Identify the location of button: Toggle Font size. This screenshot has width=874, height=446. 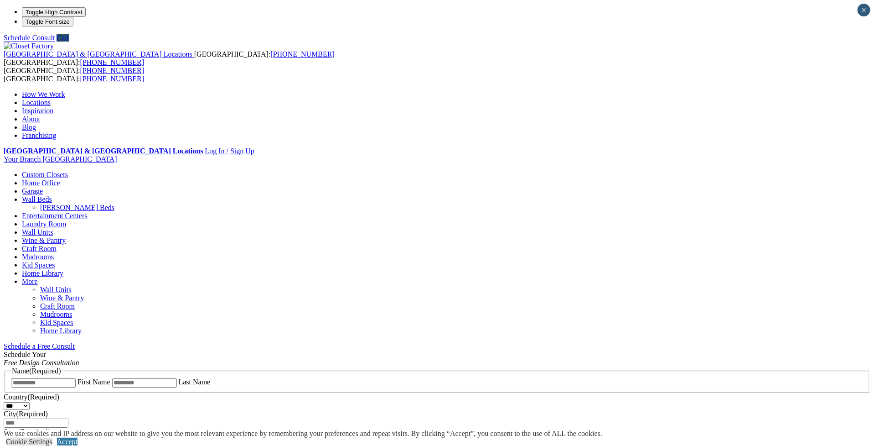
(47, 21).